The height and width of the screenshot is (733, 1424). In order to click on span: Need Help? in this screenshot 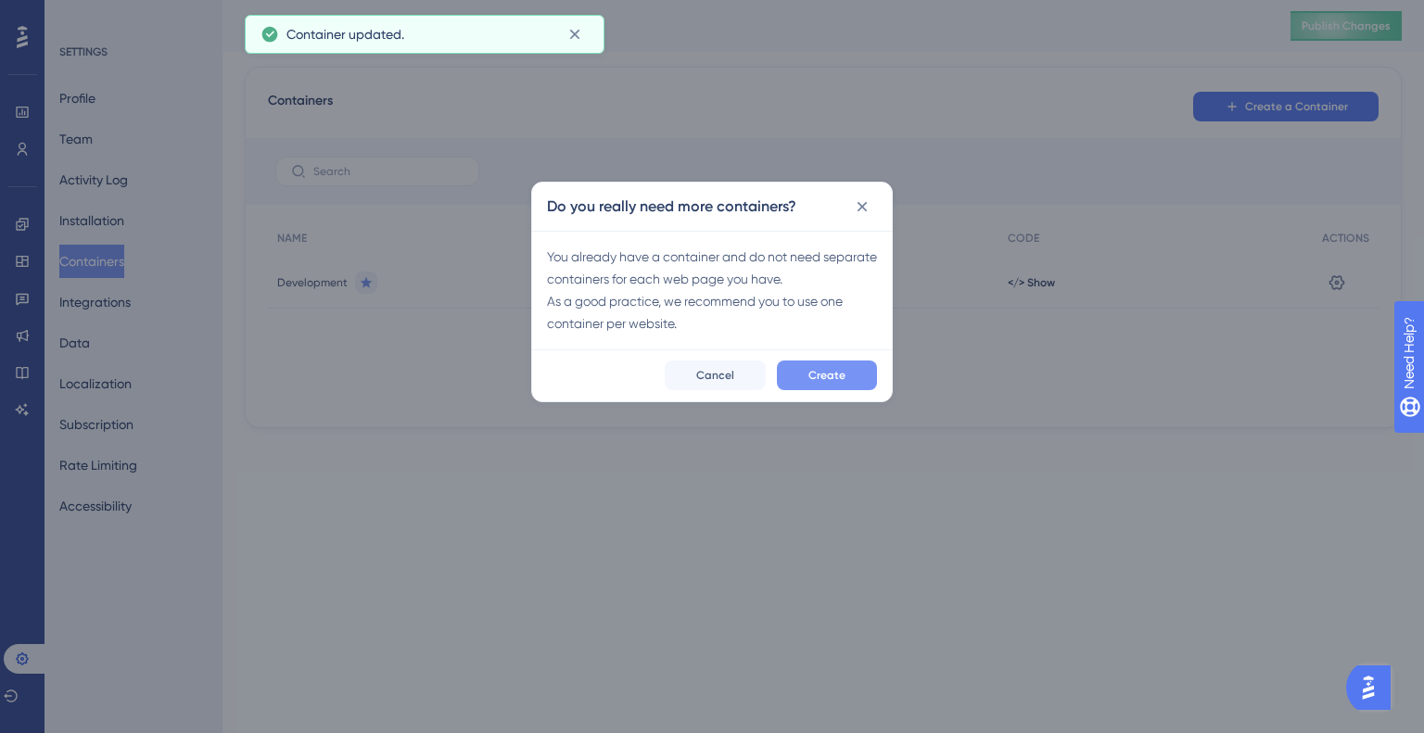, I will do `click(80, 16)`.